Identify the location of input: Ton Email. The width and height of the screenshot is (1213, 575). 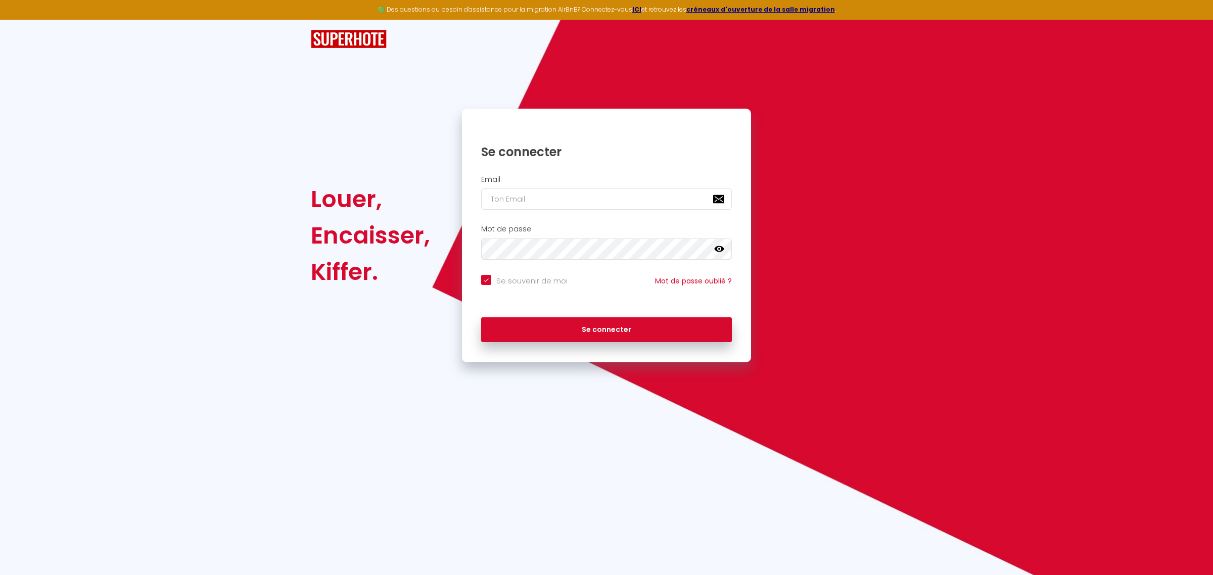
(607, 199).